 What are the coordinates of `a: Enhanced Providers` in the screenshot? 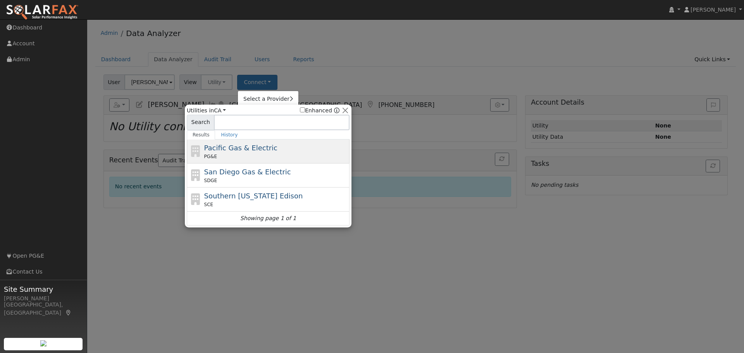 It's located at (337, 110).